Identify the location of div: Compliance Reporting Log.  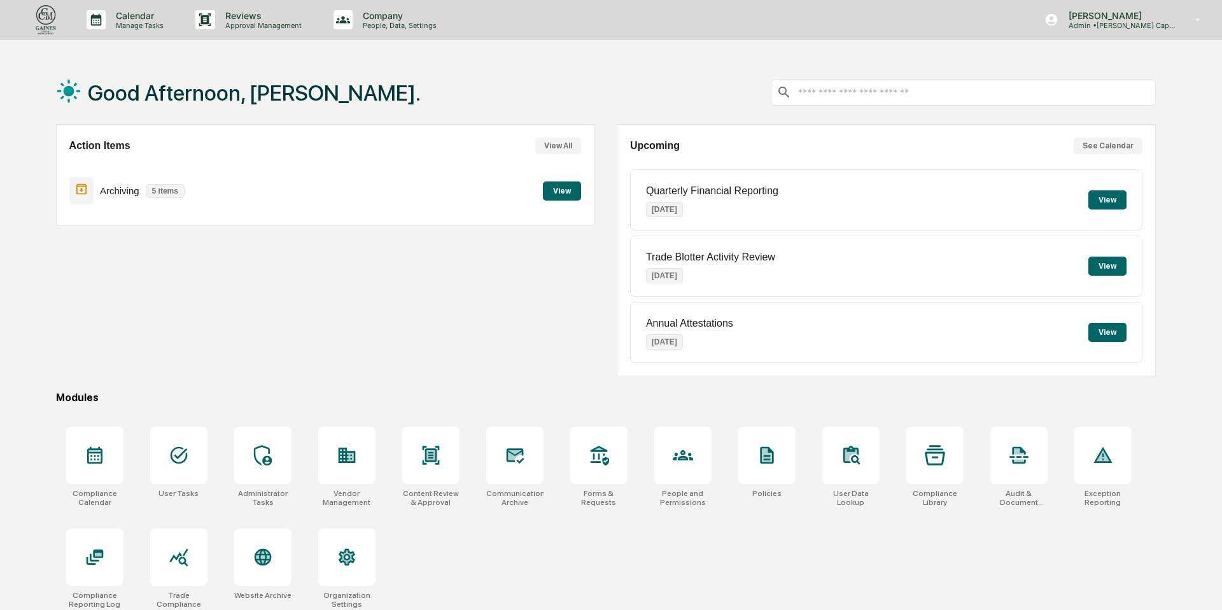
(95, 600).